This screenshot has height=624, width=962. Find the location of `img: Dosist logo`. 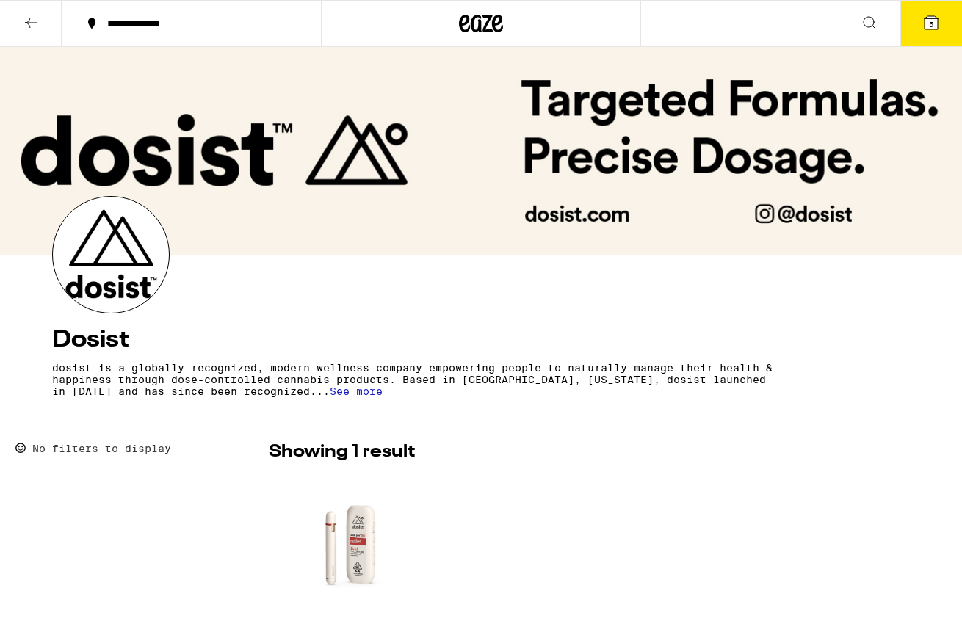

img: Dosist logo is located at coordinates (111, 255).